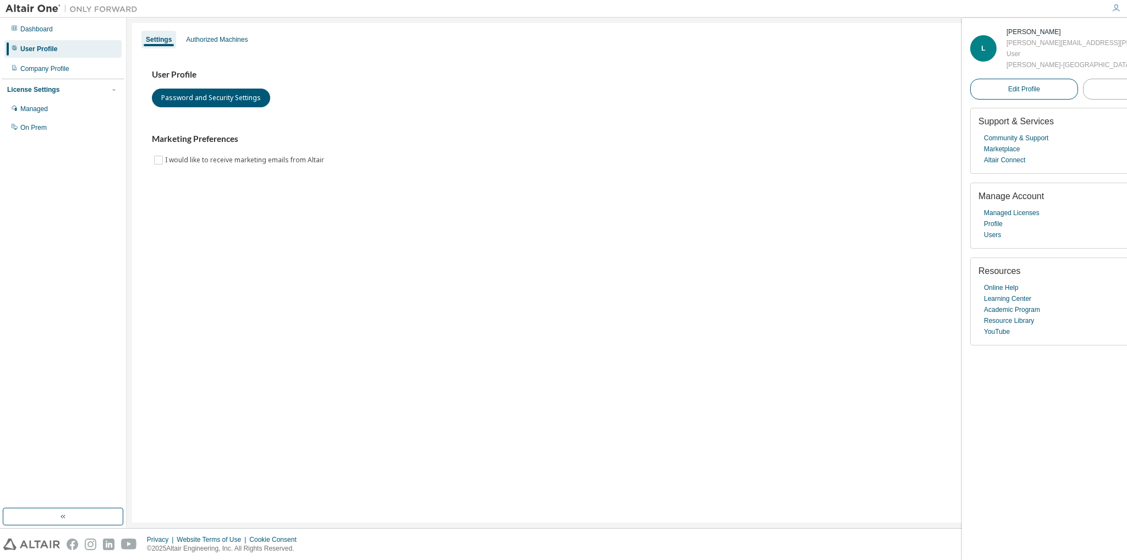 This screenshot has height=560, width=1127. What do you see at coordinates (1004, 160) in the screenshot?
I see `a: Altair Connect` at bounding box center [1004, 160].